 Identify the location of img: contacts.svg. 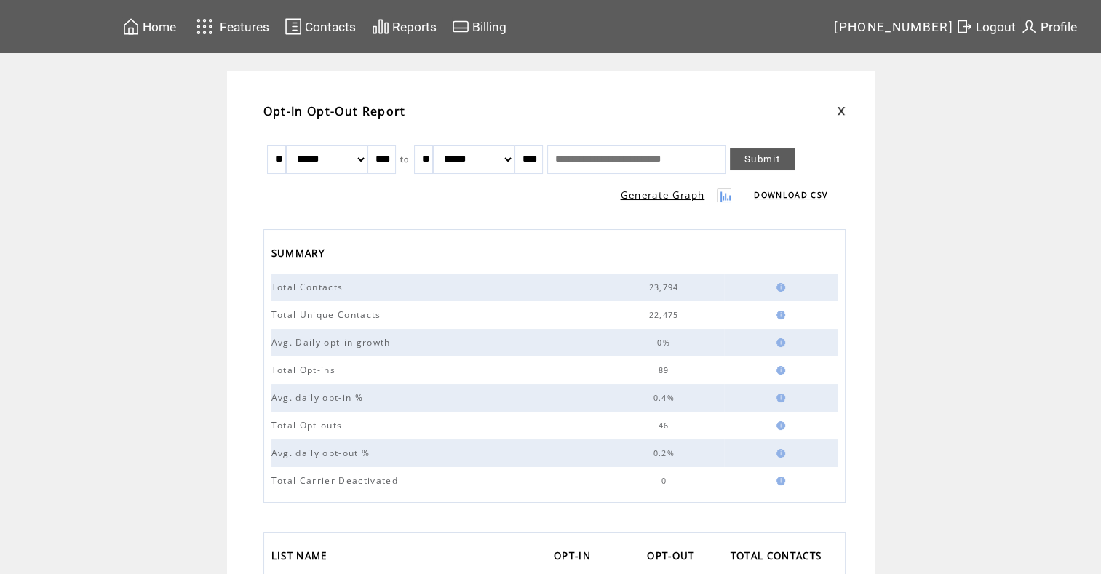
(293, 26).